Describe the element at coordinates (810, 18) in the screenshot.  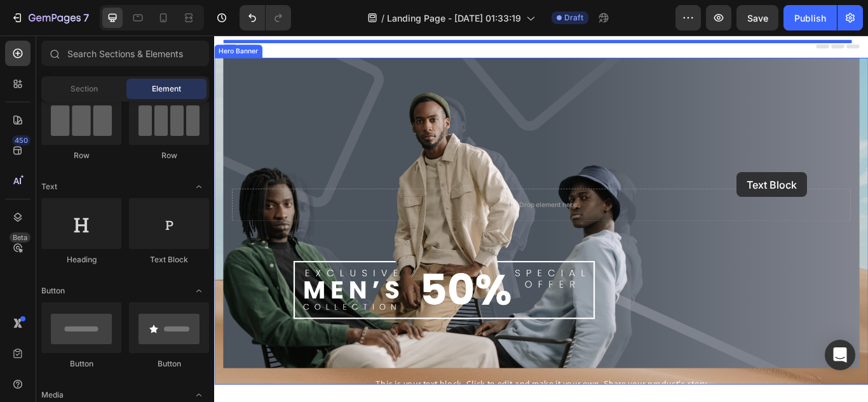
I see `button: Publish` at that location.